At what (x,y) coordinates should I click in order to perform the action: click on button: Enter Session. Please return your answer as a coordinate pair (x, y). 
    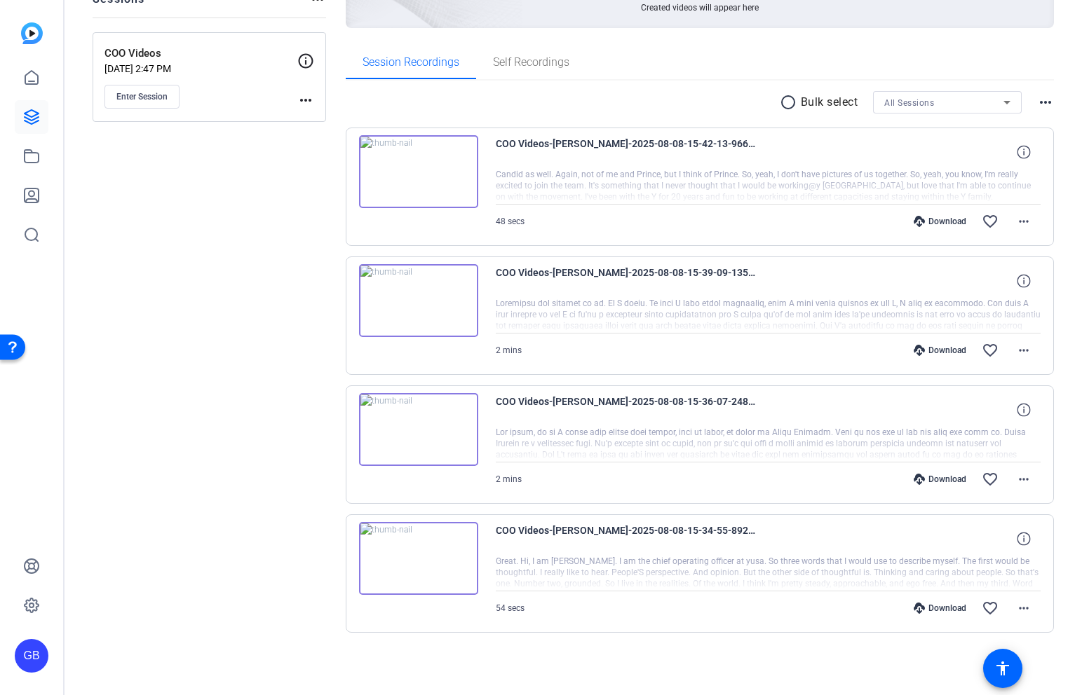
    Looking at the image, I should click on (142, 97).